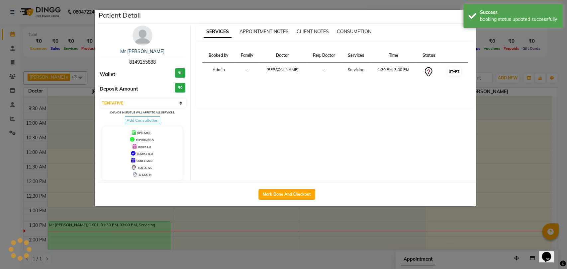  What do you see at coordinates (429, 55) in the screenshot?
I see `th: Status` at bounding box center [429, 55].